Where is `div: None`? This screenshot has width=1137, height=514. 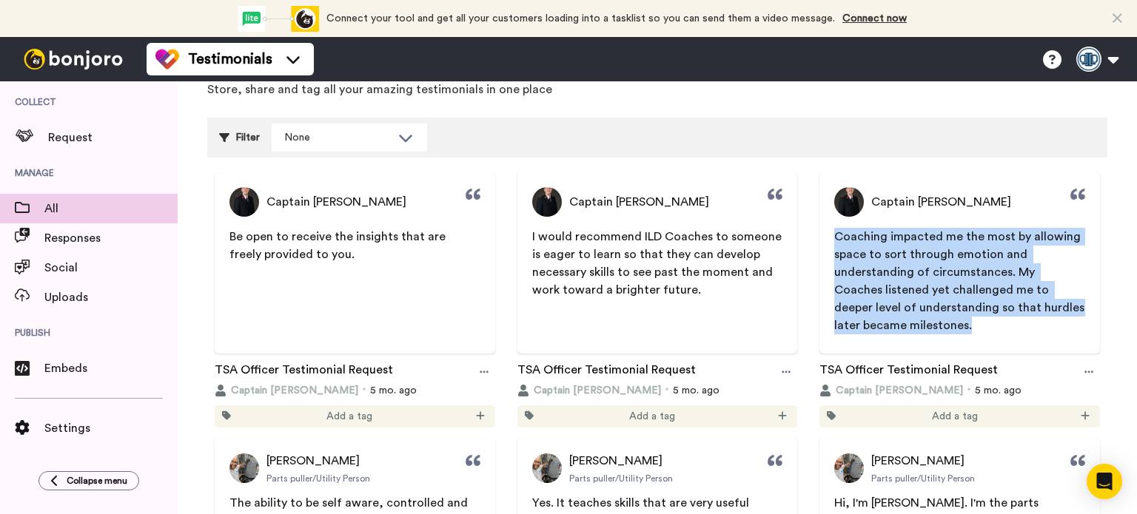
div: None is located at coordinates (337, 138).